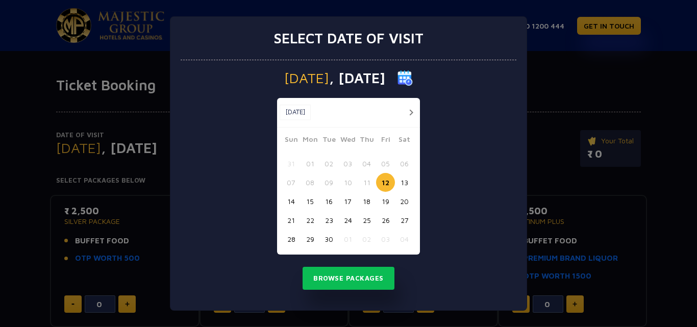  Describe the element at coordinates (291, 220) in the screenshot. I see `button: 21` at that location.